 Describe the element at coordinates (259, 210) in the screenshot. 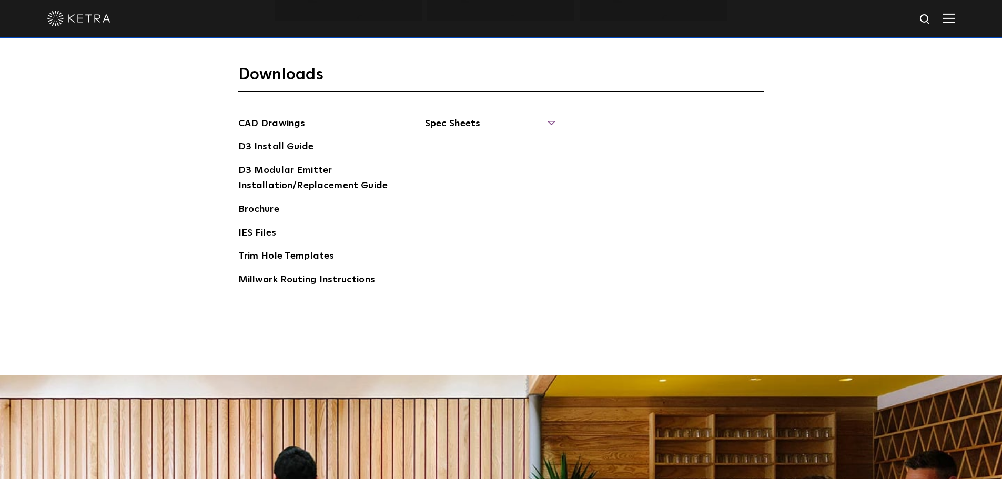

I see `a: Brochure` at that location.